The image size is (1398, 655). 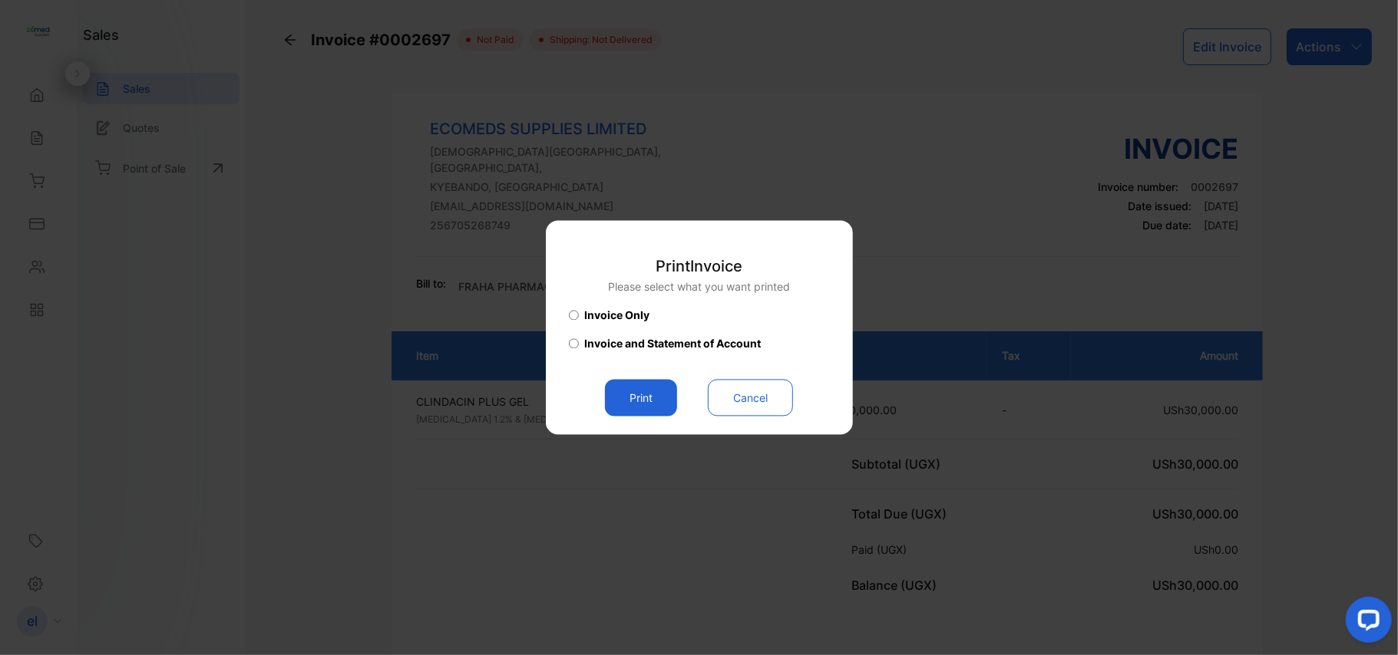 What do you see at coordinates (673, 344) in the screenshot?
I see `span: Invoice and Statement of Account` at bounding box center [673, 344].